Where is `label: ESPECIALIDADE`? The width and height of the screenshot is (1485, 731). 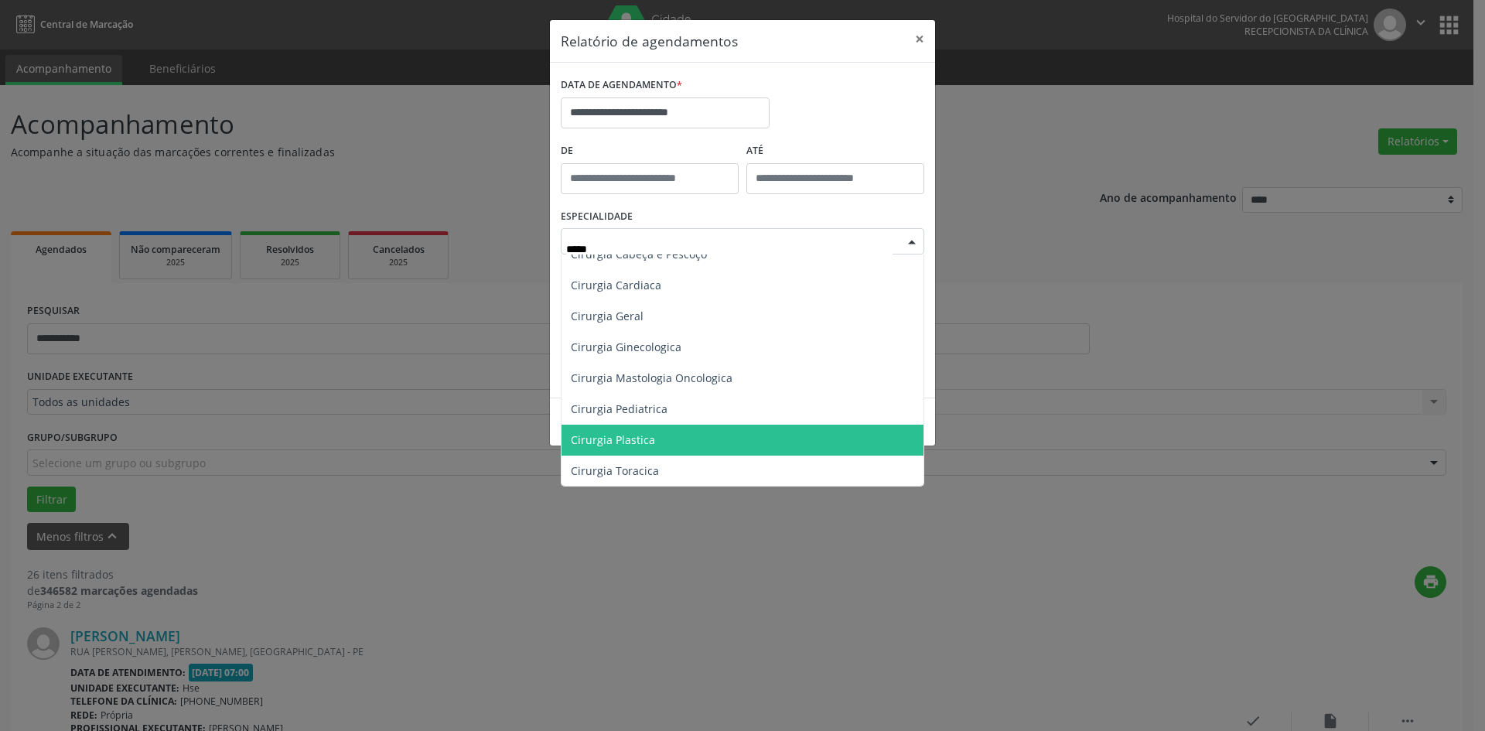 label: ESPECIALIDADE is located at coordinates (596, 217).